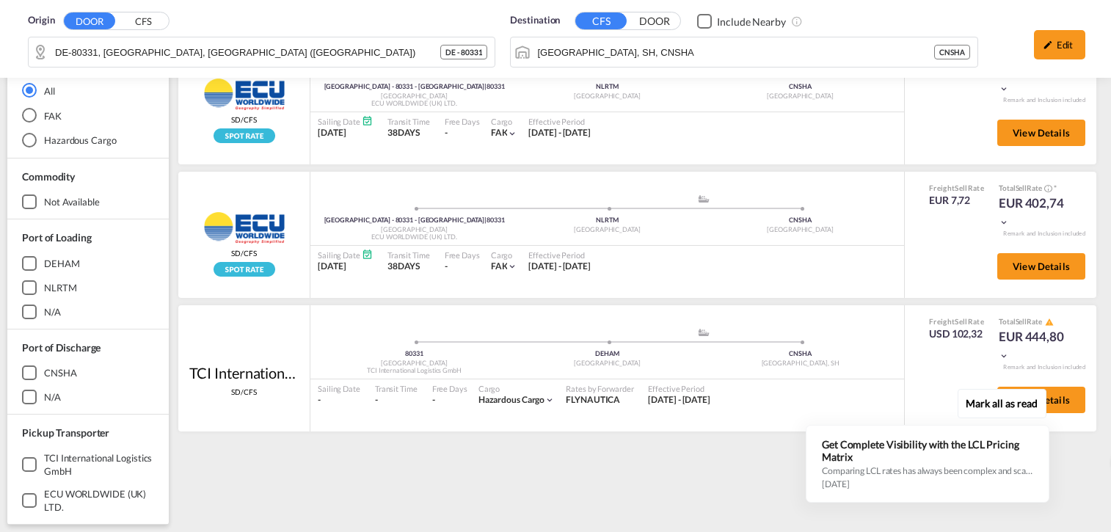 The width and height of the screenshot is (1111, 532). What do you see at coordinates (607, 87) in the screenshot?
I see `div: NLRTM` at bounding box center [607, 87].